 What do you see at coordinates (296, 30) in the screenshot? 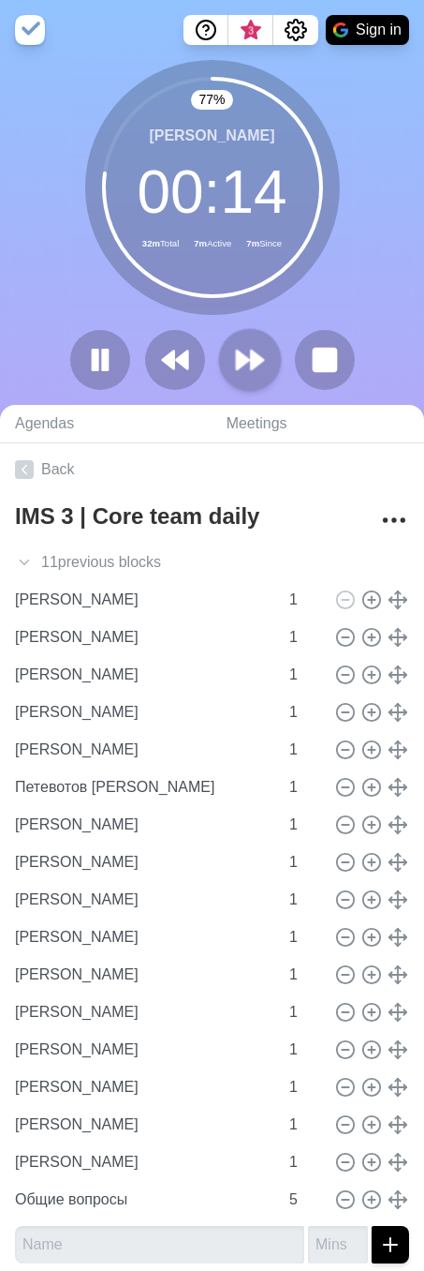
I see `button: Settings` at bounding box center [296, 30].